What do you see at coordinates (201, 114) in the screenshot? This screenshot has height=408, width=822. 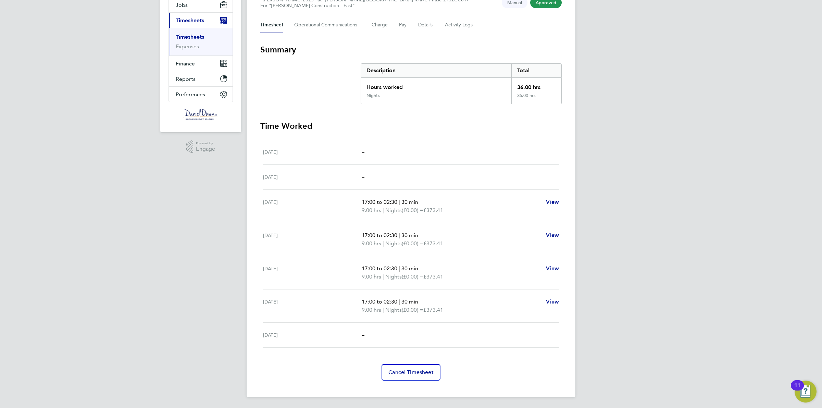 I see `a: Go to home page` at bounding box center [201, 114].